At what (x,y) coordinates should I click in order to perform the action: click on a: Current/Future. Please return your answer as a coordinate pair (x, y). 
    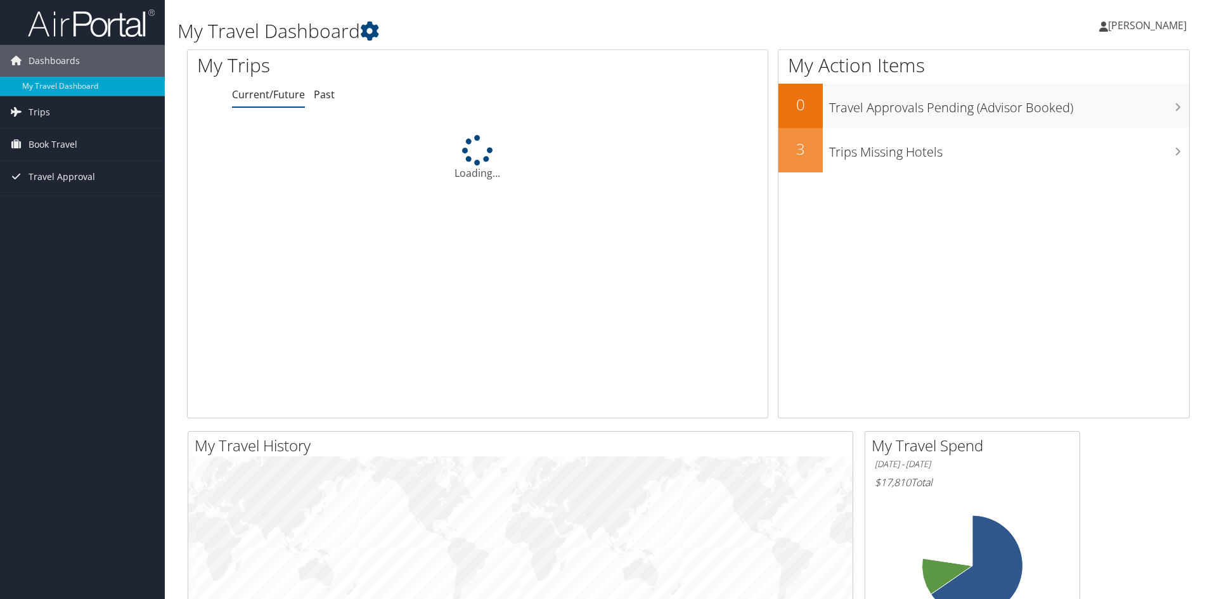
    Looking at the image, I should click on (268, 94).